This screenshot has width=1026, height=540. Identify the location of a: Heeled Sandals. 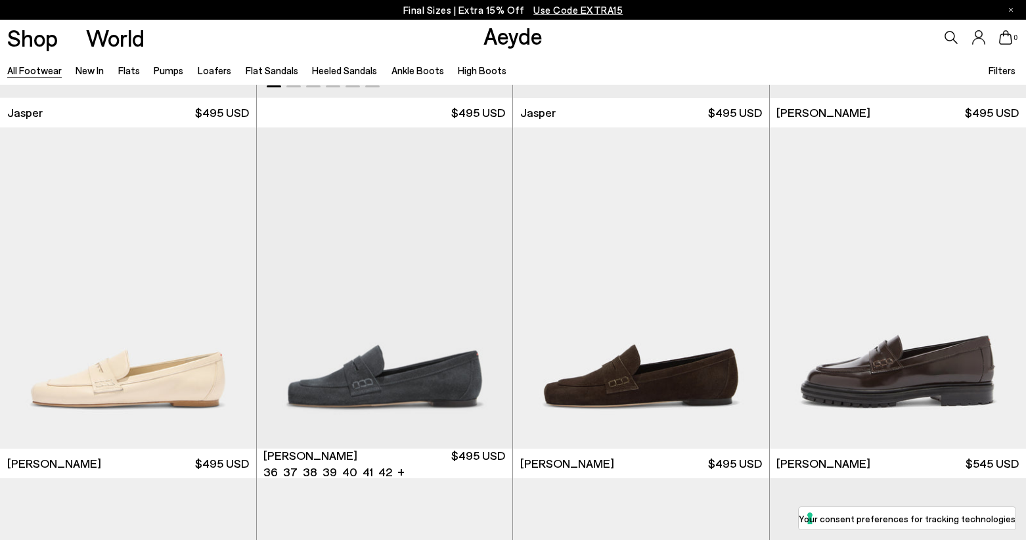
(344, 70).